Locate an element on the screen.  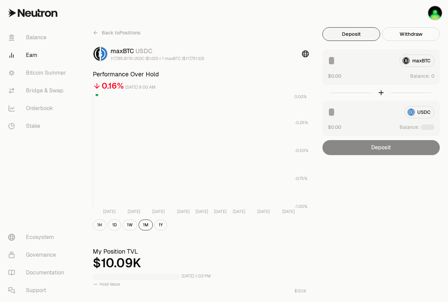
h3: My Position TVL is located at coordinates (201, 252).